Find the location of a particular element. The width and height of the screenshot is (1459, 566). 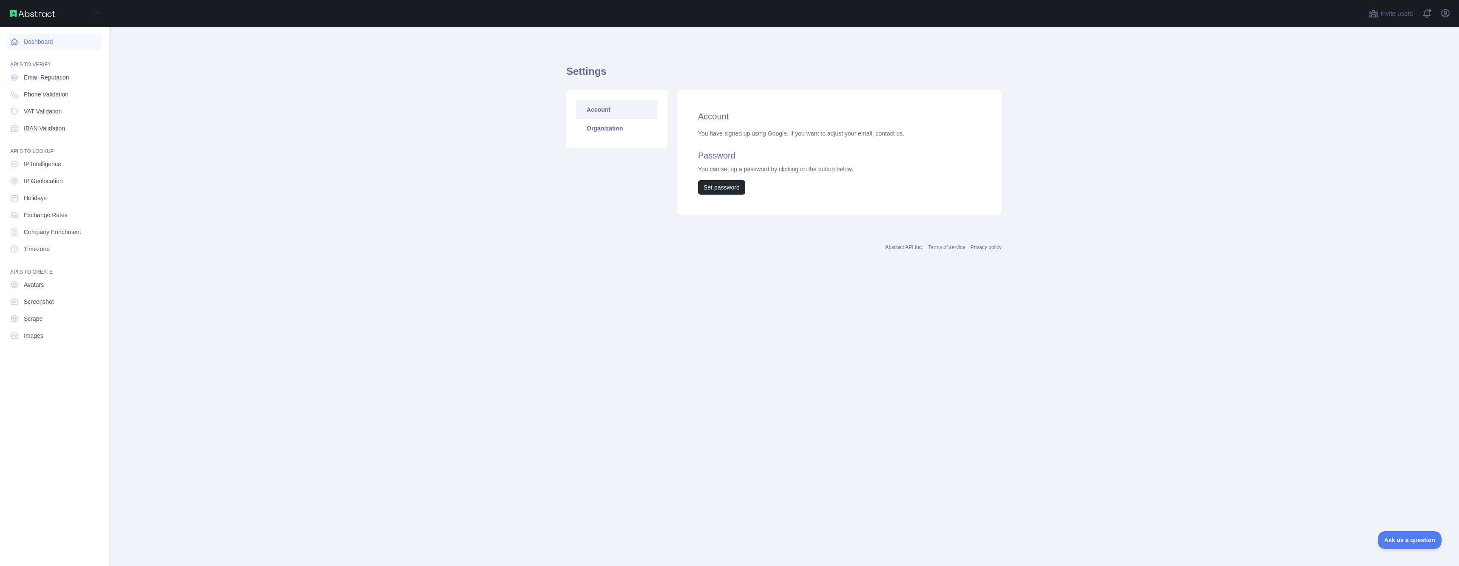

span: Screenshot is located at coordinates (39, 302).